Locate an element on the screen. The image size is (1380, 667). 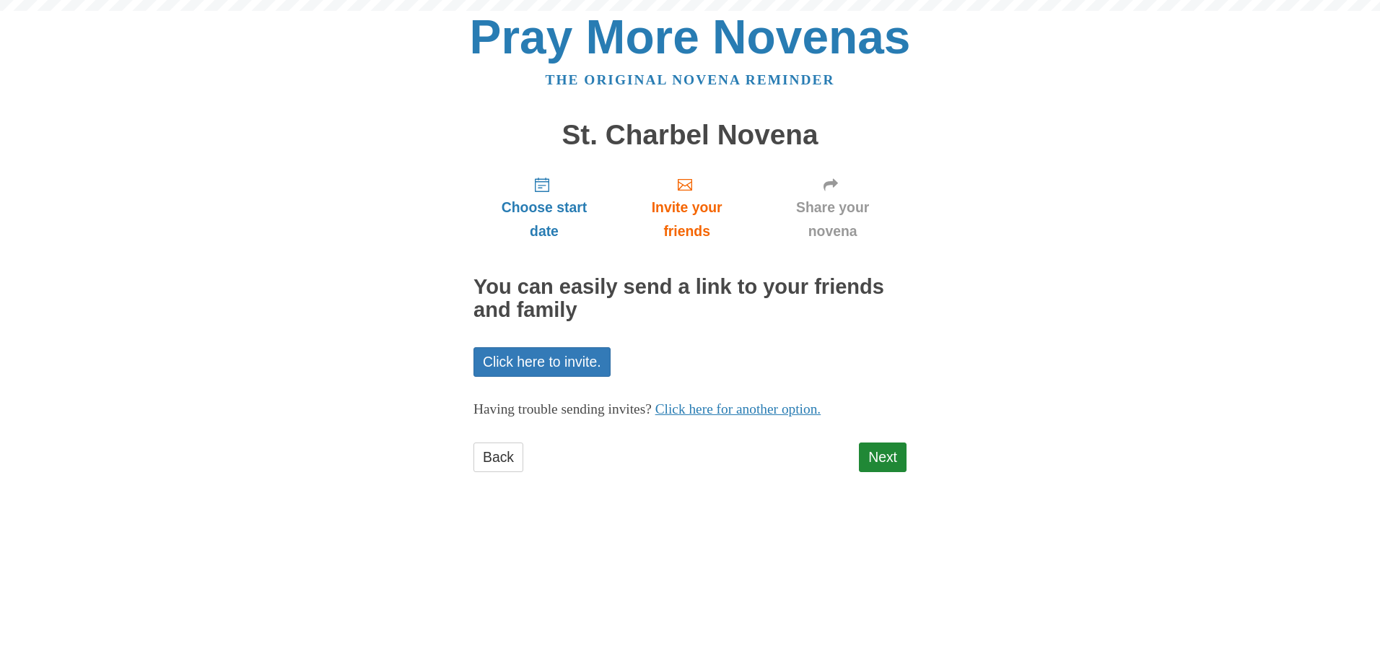
a: Next is located at coordinates (883, 457).